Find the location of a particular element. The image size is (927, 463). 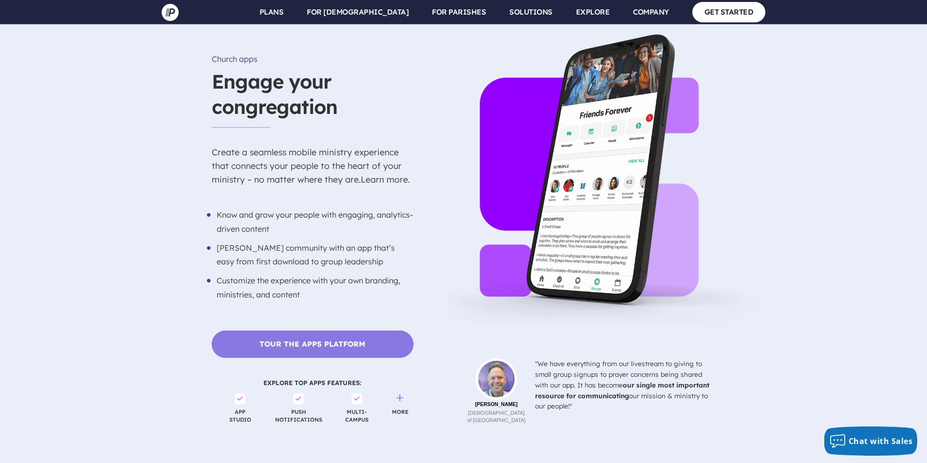

span: EXPLORE TOP APPS FEATURES: is located at coordinates (312, 375).